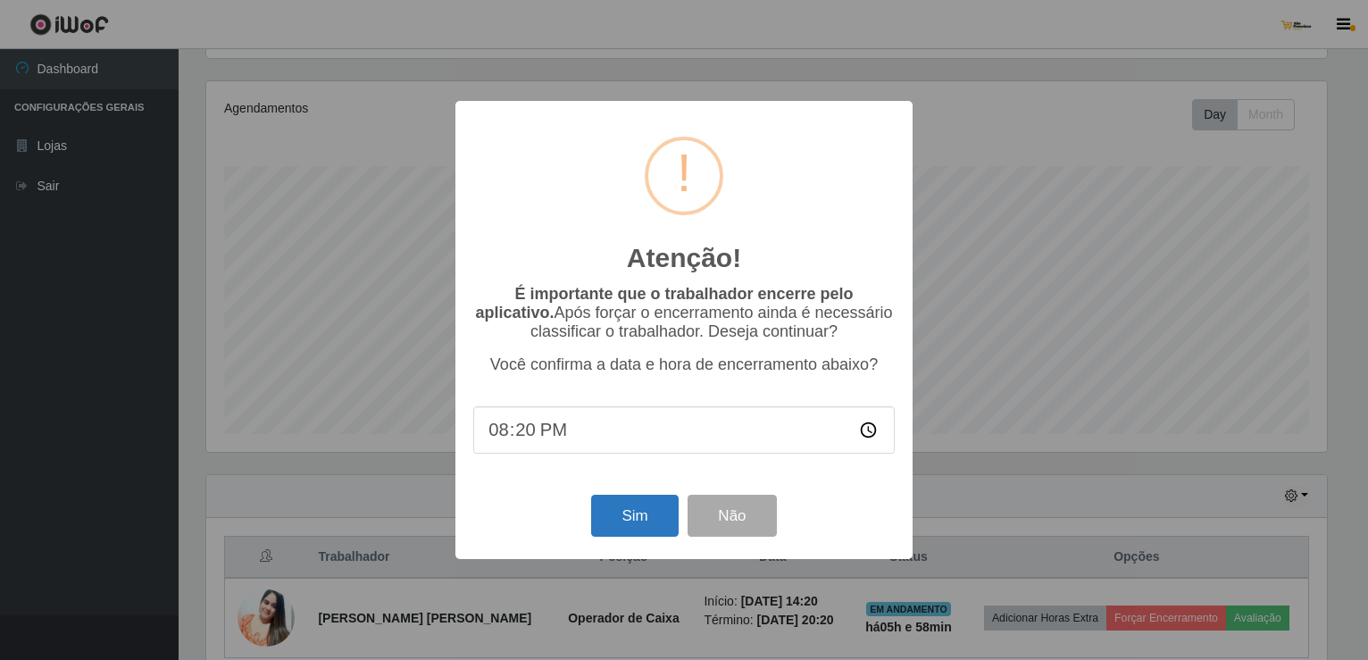 The image size is (1368, 660). What do you see at coordinates (684, 364) in the screenshot?
I see `p: Você confirma a data e hora de encerramento abaixo?` at bounding box center [684, 364].